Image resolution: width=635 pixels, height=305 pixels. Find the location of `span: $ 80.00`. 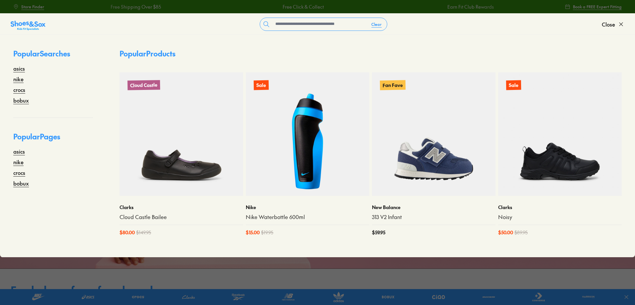

span: $ 80.00 is located at coordinates (127, 232).